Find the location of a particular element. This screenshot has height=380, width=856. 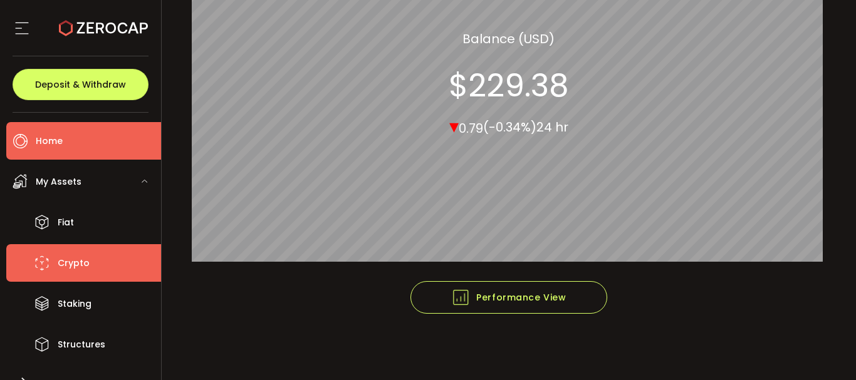

span: Staking is located at coordinates (75, 304).